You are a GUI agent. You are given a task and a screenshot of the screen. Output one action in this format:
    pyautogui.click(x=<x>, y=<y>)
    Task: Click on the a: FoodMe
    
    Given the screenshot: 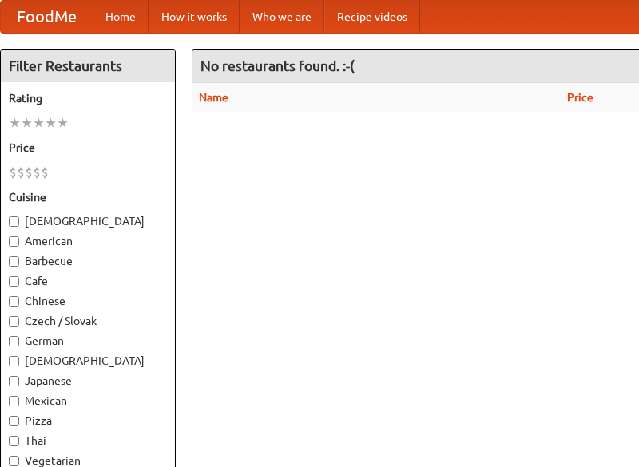 What is the action you would take?
    pyautogui.click(x=46, y=17)
    